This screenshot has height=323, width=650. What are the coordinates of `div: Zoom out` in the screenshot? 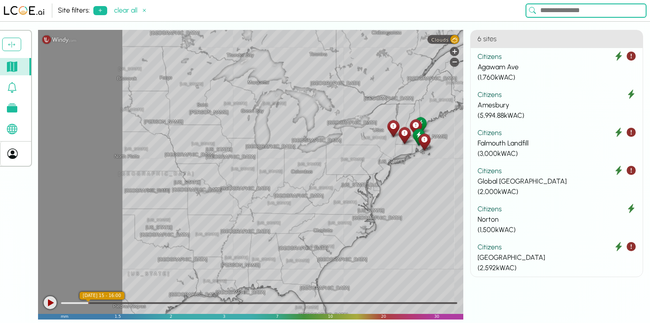 It's located at (454, 62).